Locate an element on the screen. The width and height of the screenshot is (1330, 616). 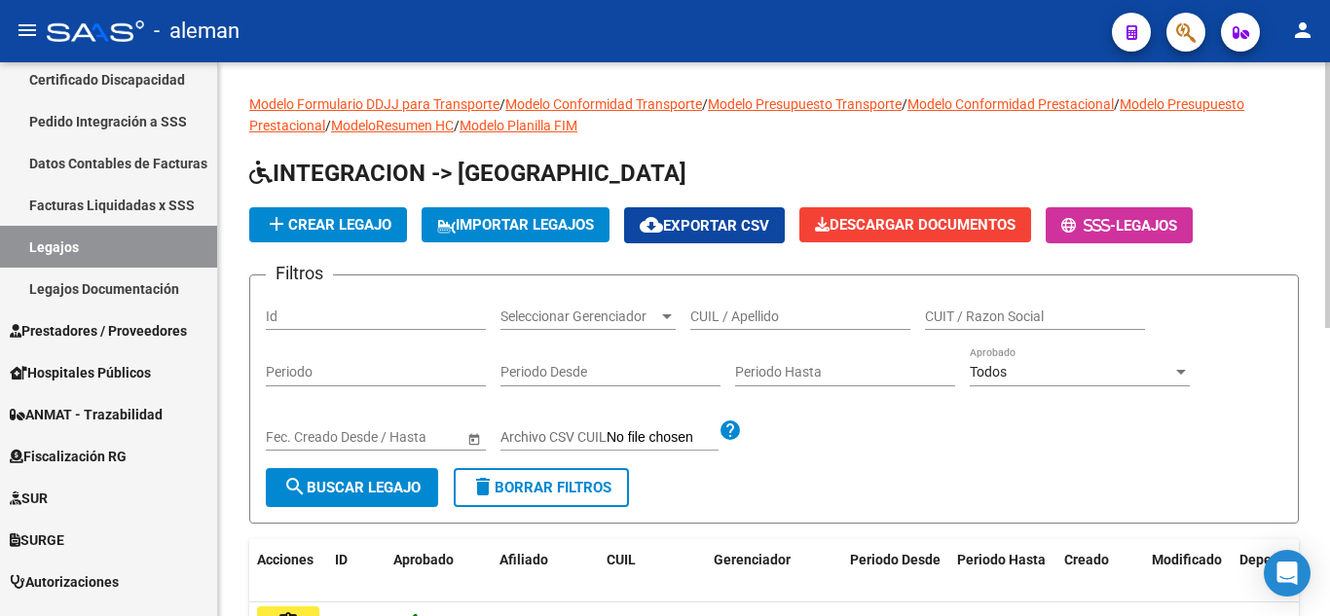
datatable-header-cell: Gerenciador is located at coordinates (774, 571).